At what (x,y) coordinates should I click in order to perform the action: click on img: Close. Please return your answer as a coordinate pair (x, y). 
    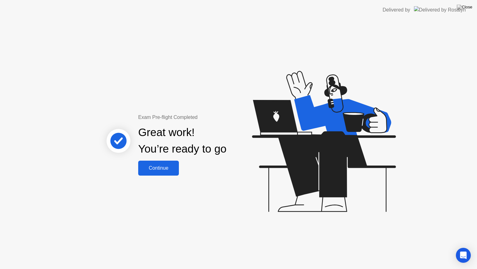
    Looking at the image, I should click on (465, 7).